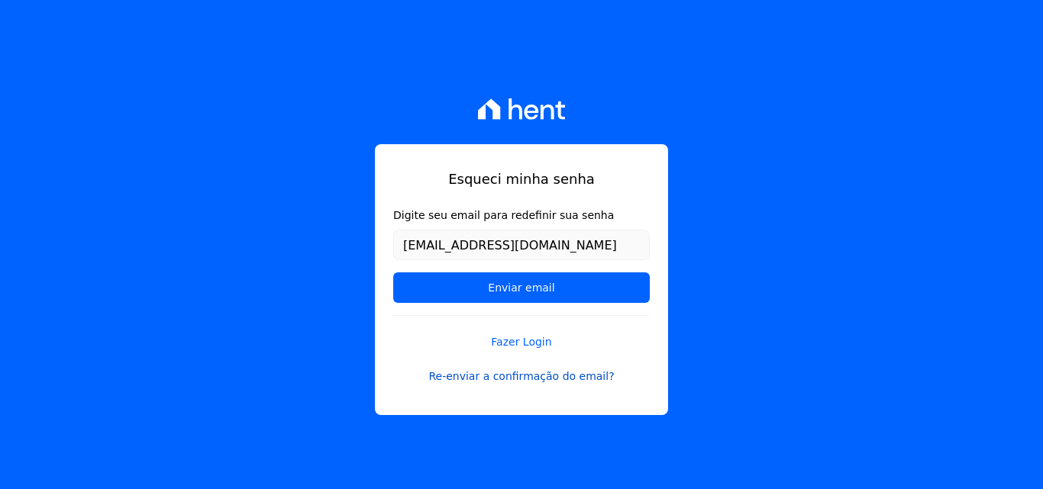 The width and height of the screenshot is (1043, 489). What do you see at coordinates (521, 376) in the screenshot?
I see `a: Re-enviar a confirmação do email?` at bounding box center [521, 376].